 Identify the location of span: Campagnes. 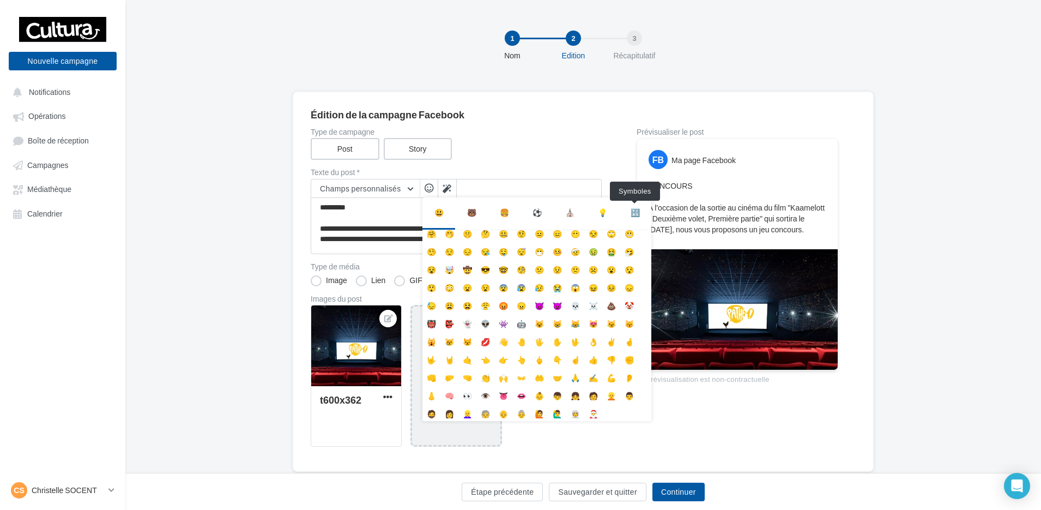
(48, 165).